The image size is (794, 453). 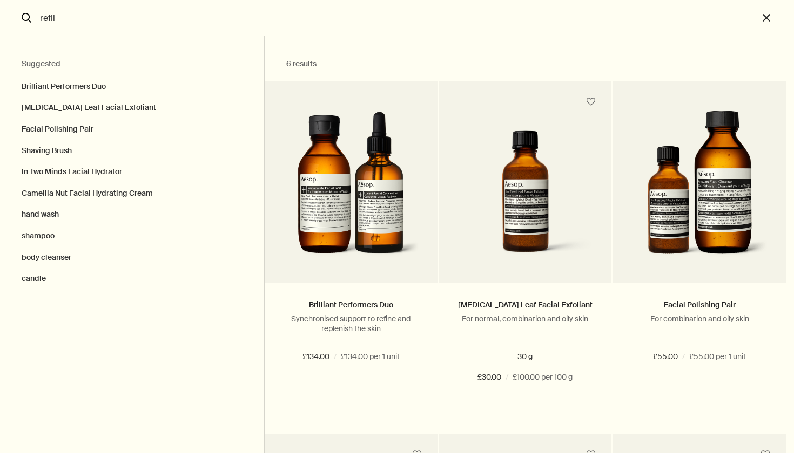 What do you see at coordinates (699, 319) in the screenshot?
I see `p: For combination and oily skin` at bounding box center [699, 319].